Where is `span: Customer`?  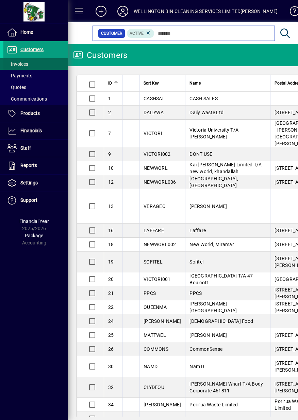
span: Customer is located at coordinates (112, 33).